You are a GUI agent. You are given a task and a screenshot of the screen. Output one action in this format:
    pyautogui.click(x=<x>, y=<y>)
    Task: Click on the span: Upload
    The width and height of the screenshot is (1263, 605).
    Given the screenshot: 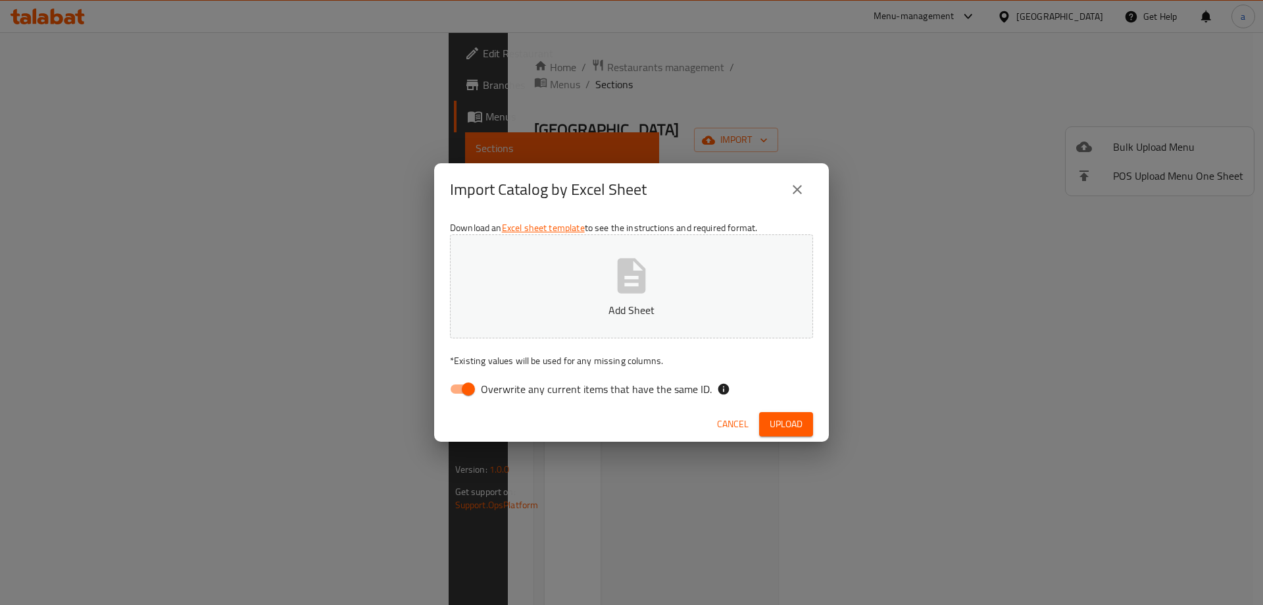 What is the action you would take?
    pyautogui.click(x=786, y=424)
    